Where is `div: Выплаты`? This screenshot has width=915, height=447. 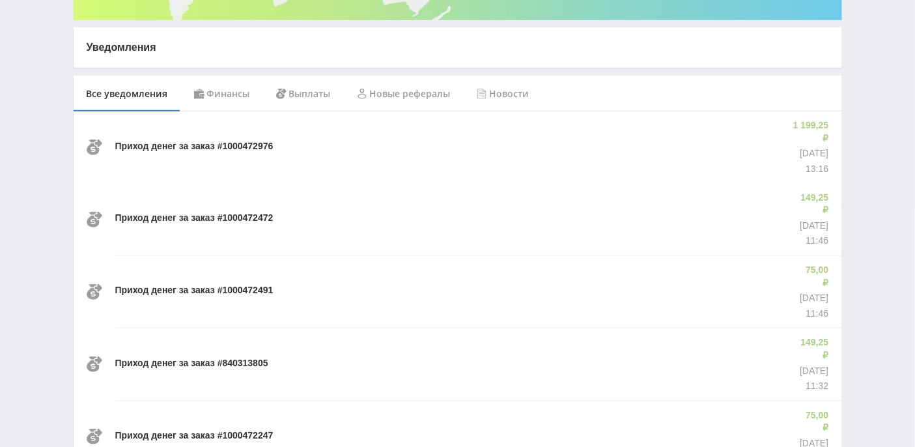
div: Выплаты is located at coordinates (303, 94).